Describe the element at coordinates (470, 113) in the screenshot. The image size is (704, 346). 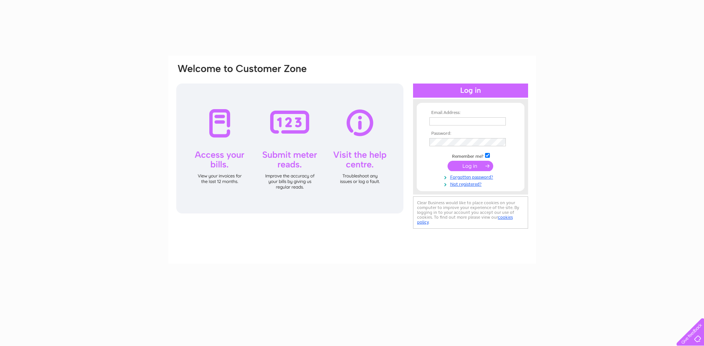
I see `th: Email Address:` at that location.